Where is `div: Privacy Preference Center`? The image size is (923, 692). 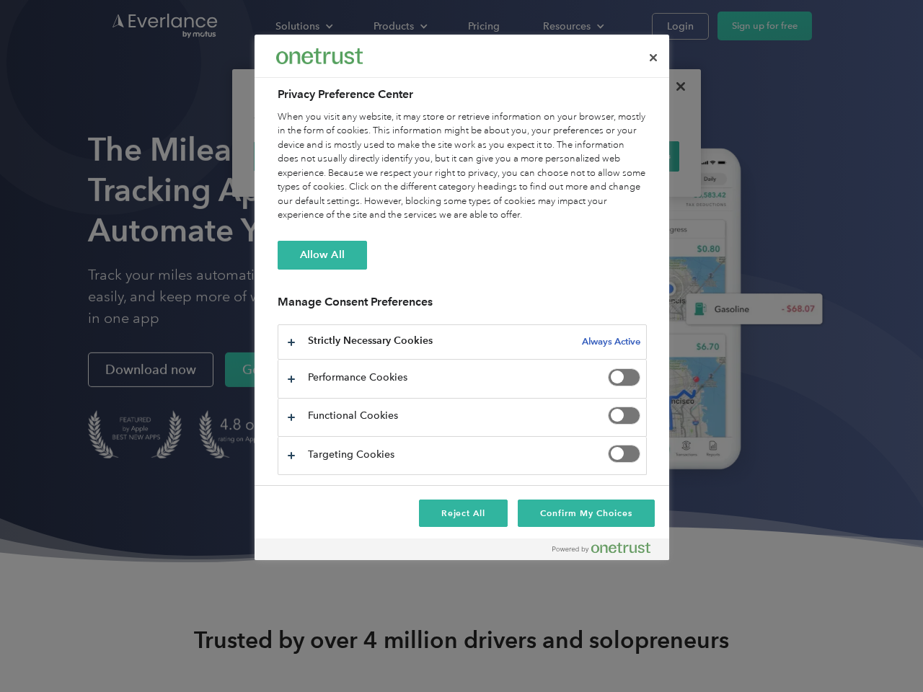 div: Privacy Preference Center is located at coordinates (461, 297).